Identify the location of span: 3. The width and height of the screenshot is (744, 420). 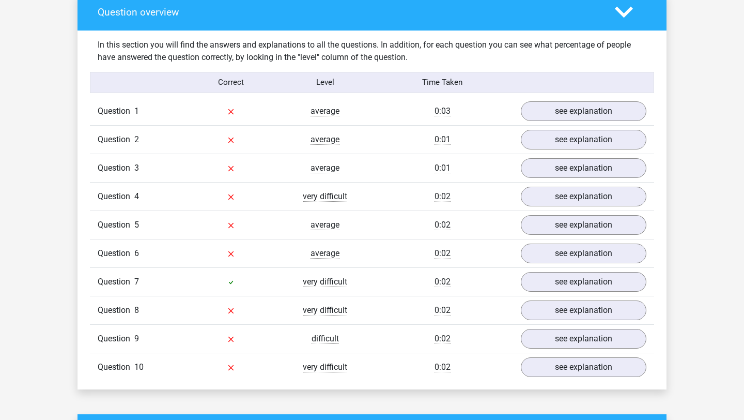
(136, 167).